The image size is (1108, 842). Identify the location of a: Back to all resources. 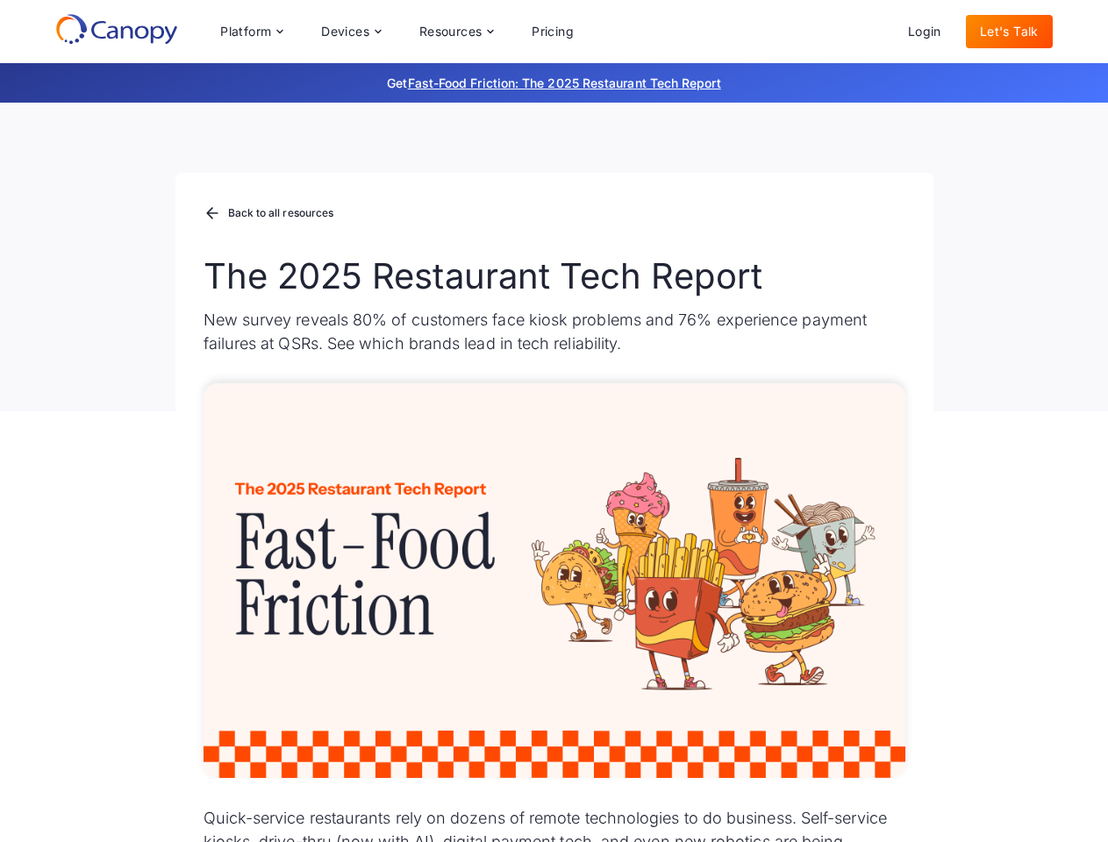
(268, 214).